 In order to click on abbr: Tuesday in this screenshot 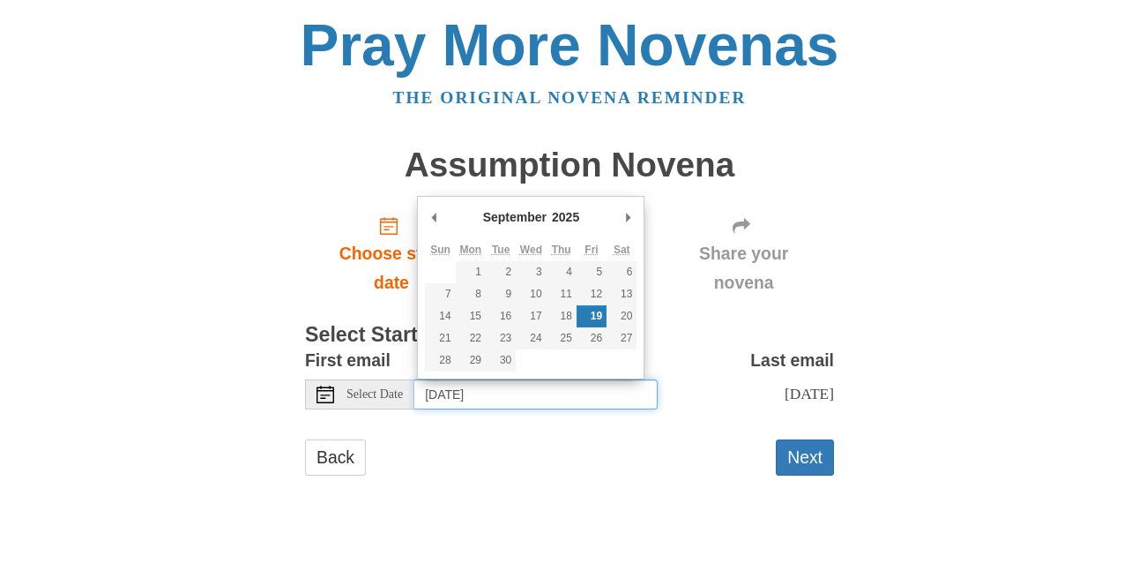, I will do `click(501, 250)`.